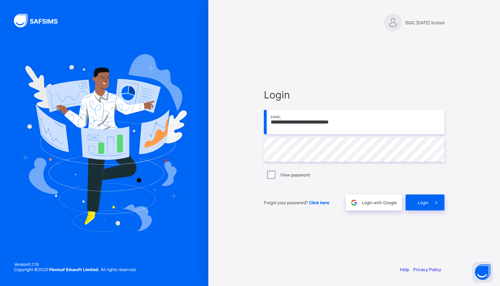 This screenshot has height=286, width=500. Describe the element at coordinates (427, 270) in the screenshot. I see `a: Privacy Policy` at that location.